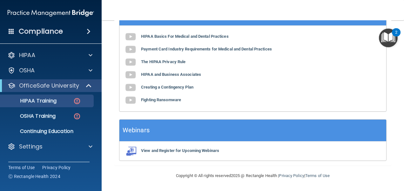 The width and height of the screenshot is (404, 191). What do you see at coordinates (31, 147) in the screenshot?
I see `p: Settings` at bounding box center [31, 147].